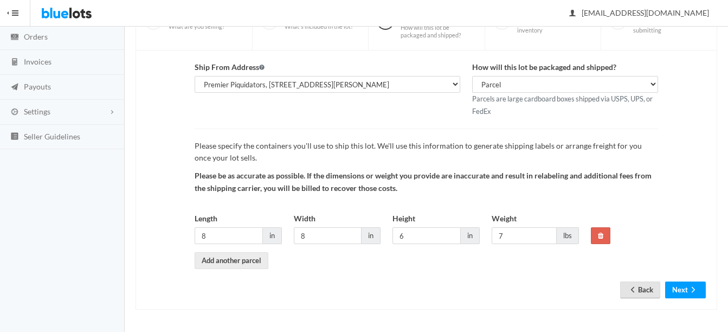 The image size is (728, 332). I want to click on label: Height, so click(404, 218).